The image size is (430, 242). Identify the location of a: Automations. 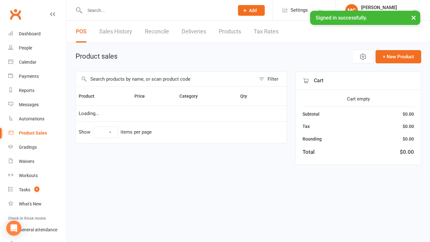
(37, 119).